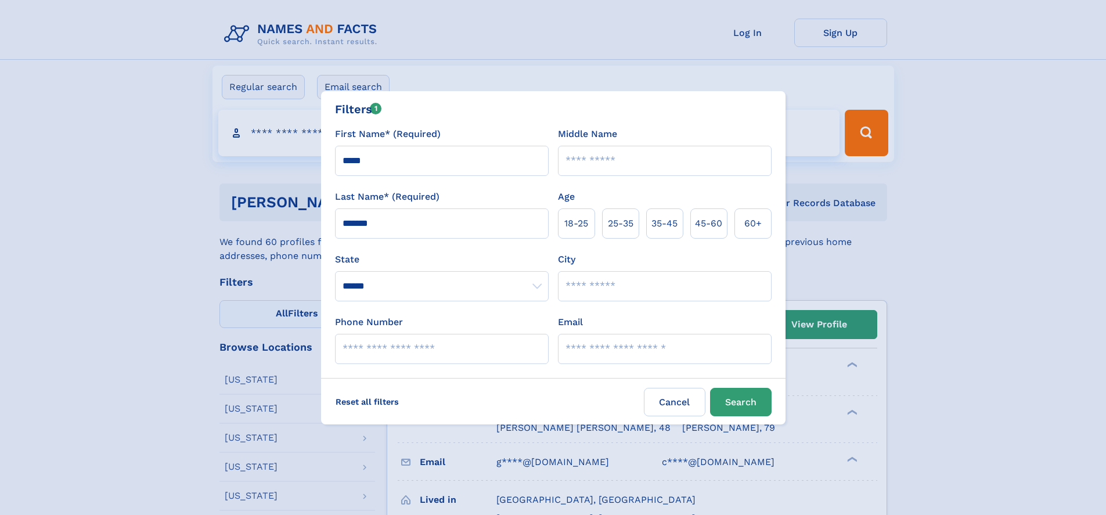 The width and height of the screenshot is (1106, 515). Describe the element at coordinates (675, 402) in the screenshot. I see `label: Cancel` at that location.